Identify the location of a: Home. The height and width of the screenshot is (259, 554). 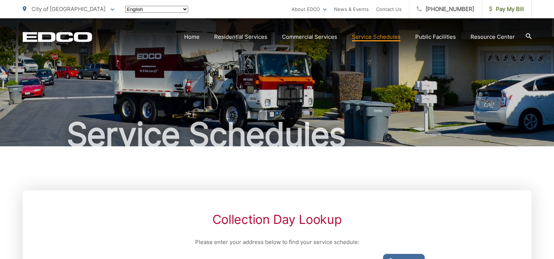
(192, 37).